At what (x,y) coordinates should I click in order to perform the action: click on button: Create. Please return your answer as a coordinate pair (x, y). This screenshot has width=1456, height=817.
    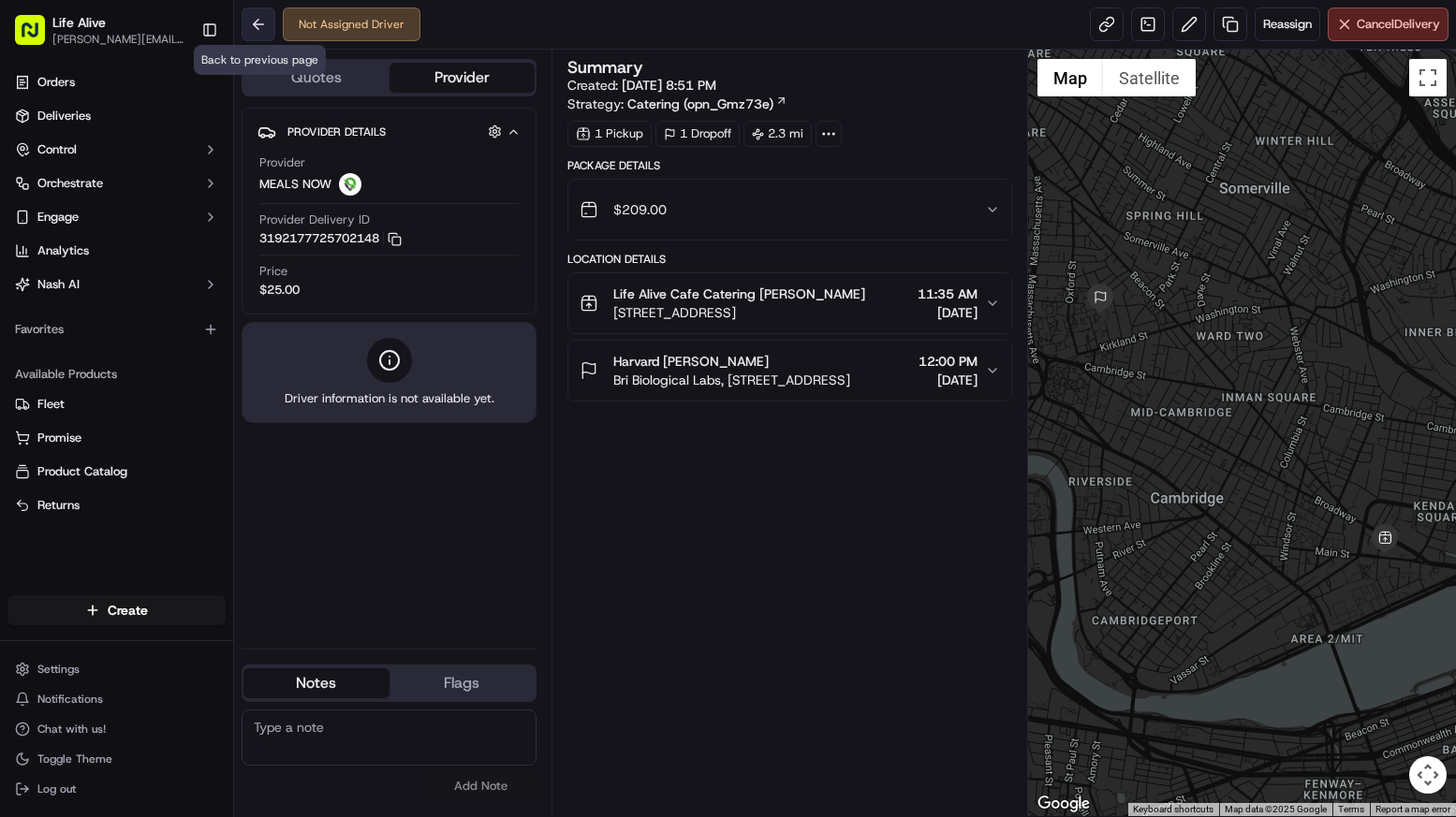
    Looking at the image, I should click on (116, 610).